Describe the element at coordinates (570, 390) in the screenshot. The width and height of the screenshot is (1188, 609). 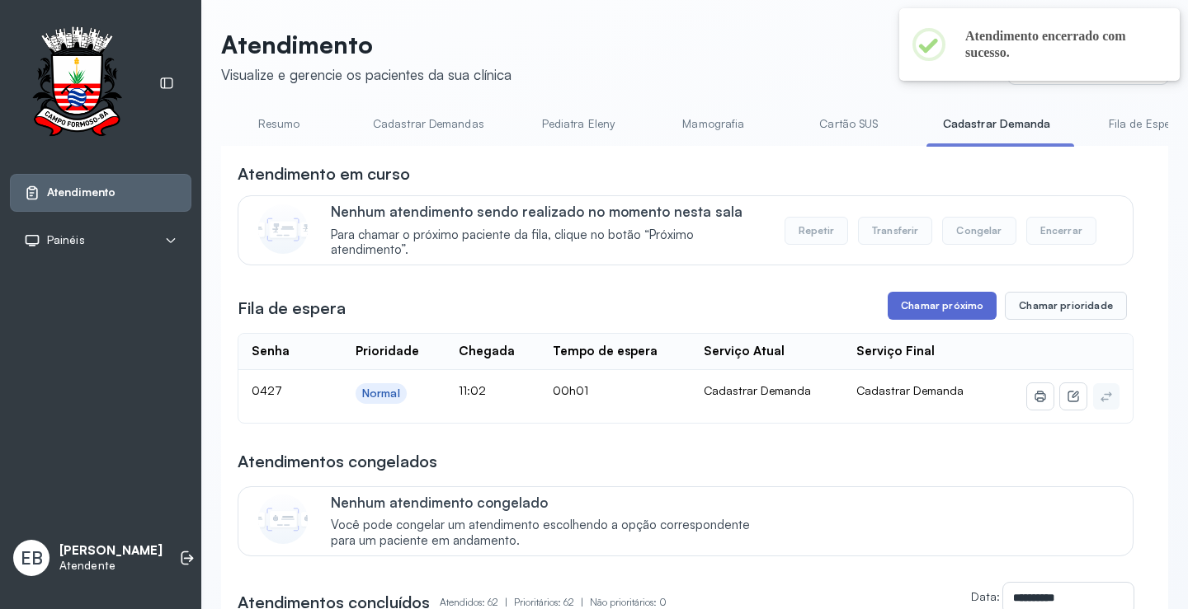
I see `span: 00h01` at that location.